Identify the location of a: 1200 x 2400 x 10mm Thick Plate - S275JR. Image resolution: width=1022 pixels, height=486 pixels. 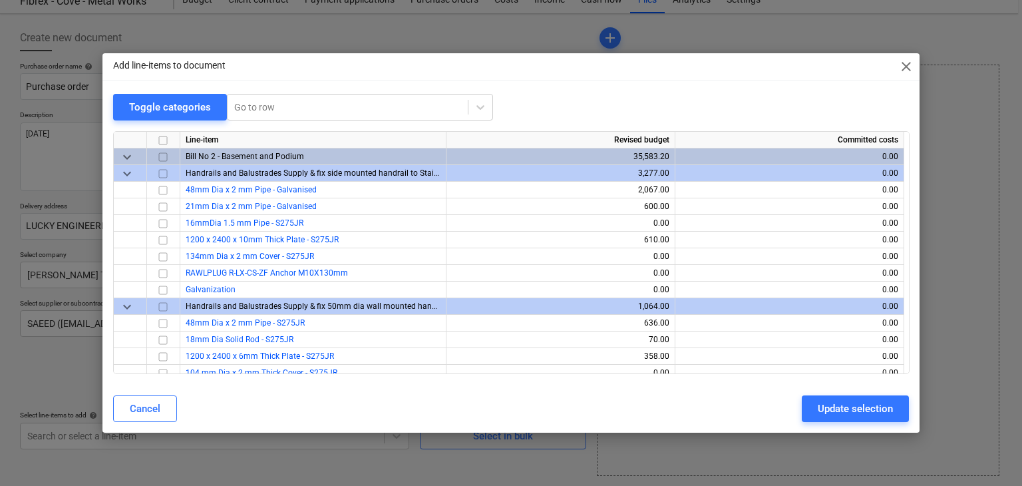
(262, 239).